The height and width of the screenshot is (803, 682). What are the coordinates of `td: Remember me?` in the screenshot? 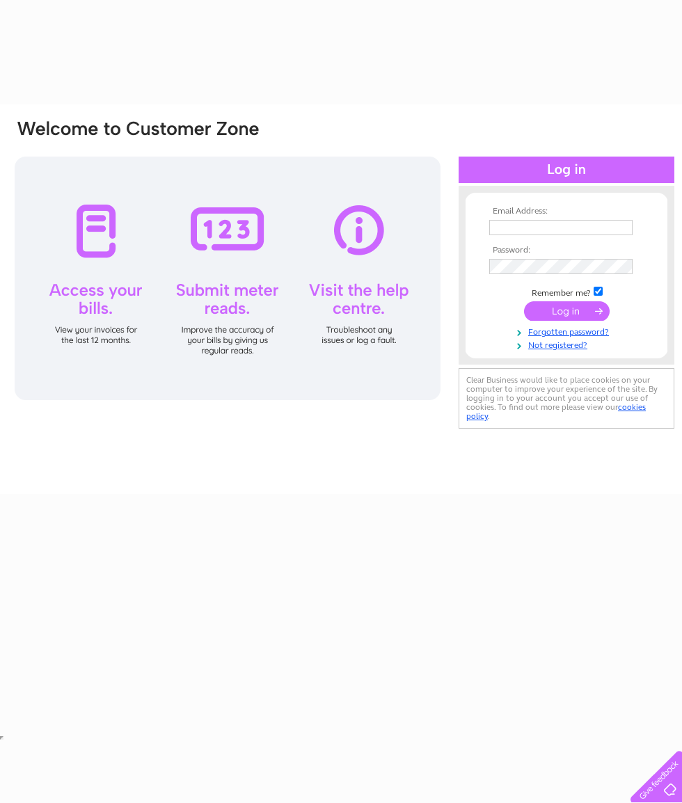 It's located at (566, 292).